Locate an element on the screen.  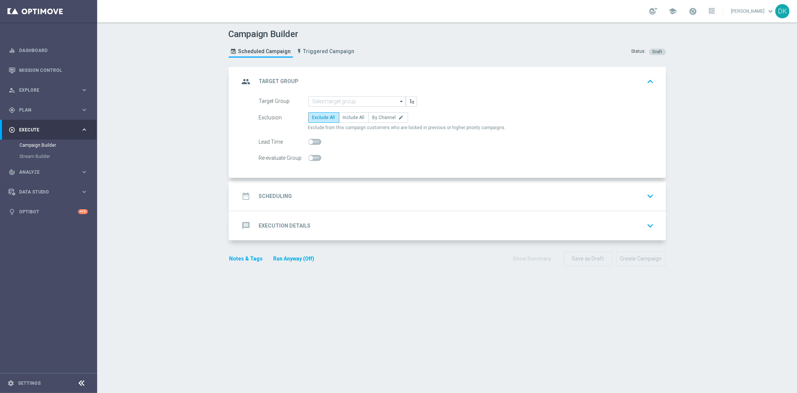
div: Plan is located at coordinates (44, 110).